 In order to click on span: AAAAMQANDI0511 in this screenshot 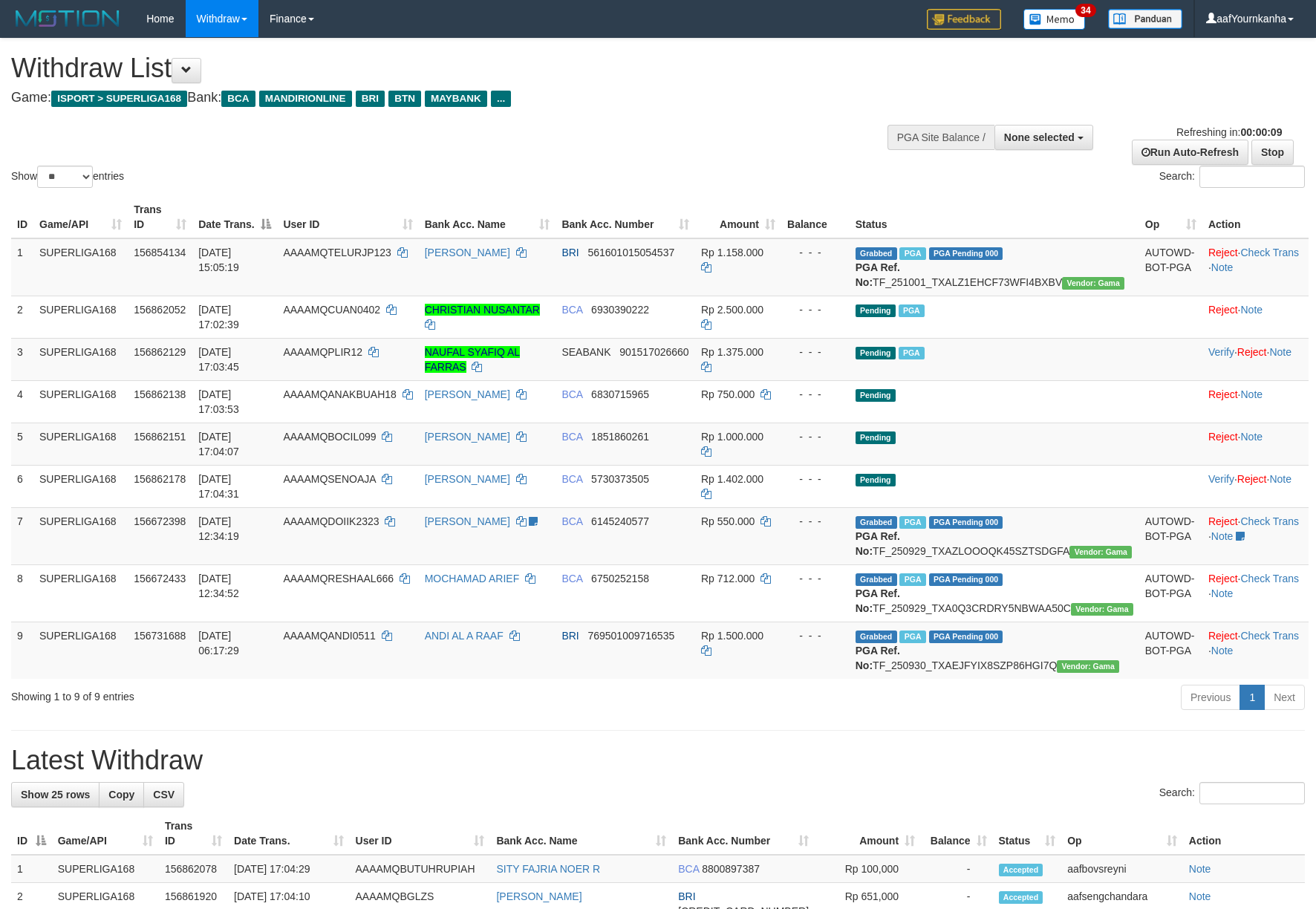, I will do `click(329, 636)`.